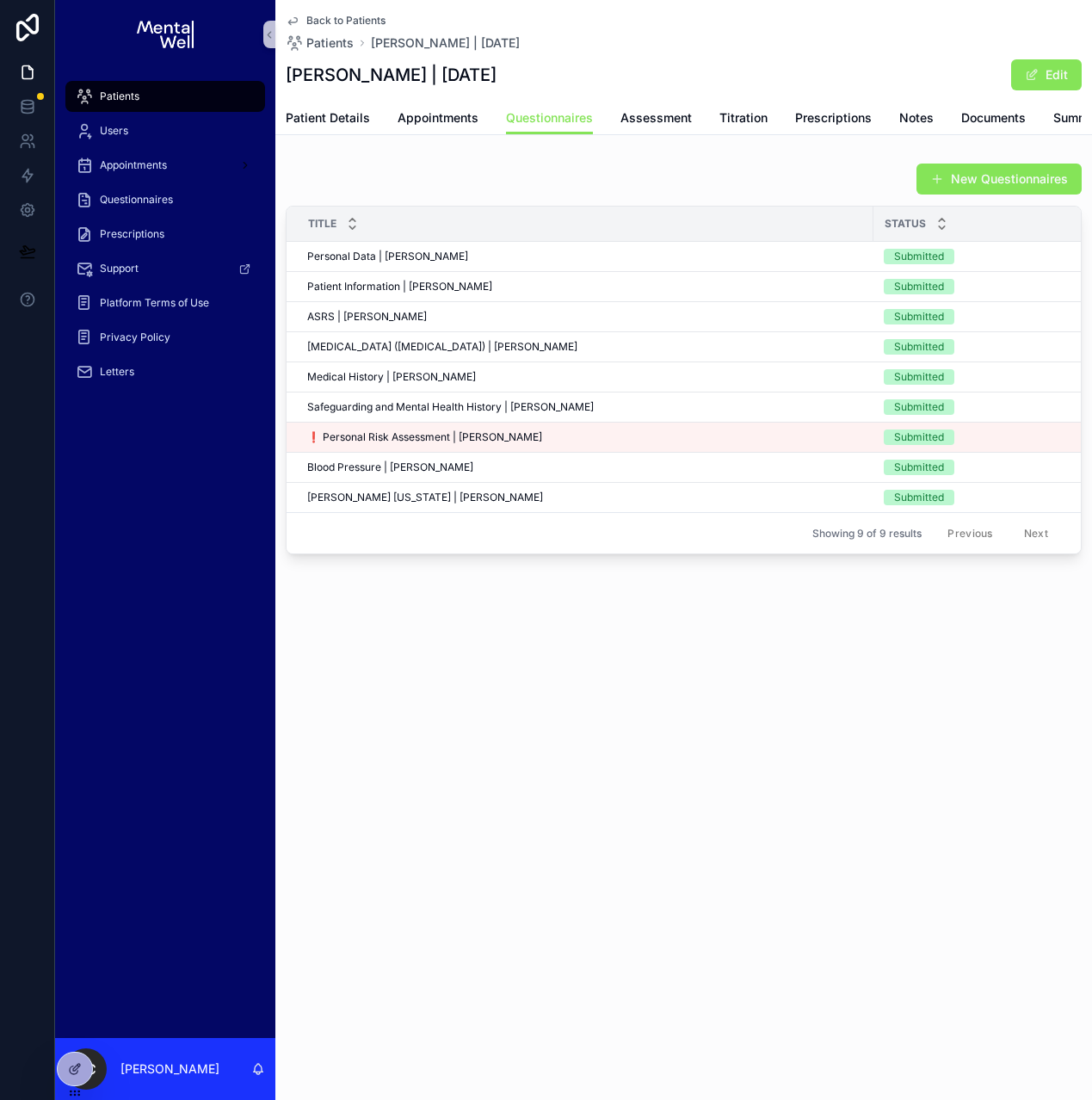 Image resolution: width=1092 pixels, height=1100 pixels. I want to click on a: Letters, so click(165, 372).